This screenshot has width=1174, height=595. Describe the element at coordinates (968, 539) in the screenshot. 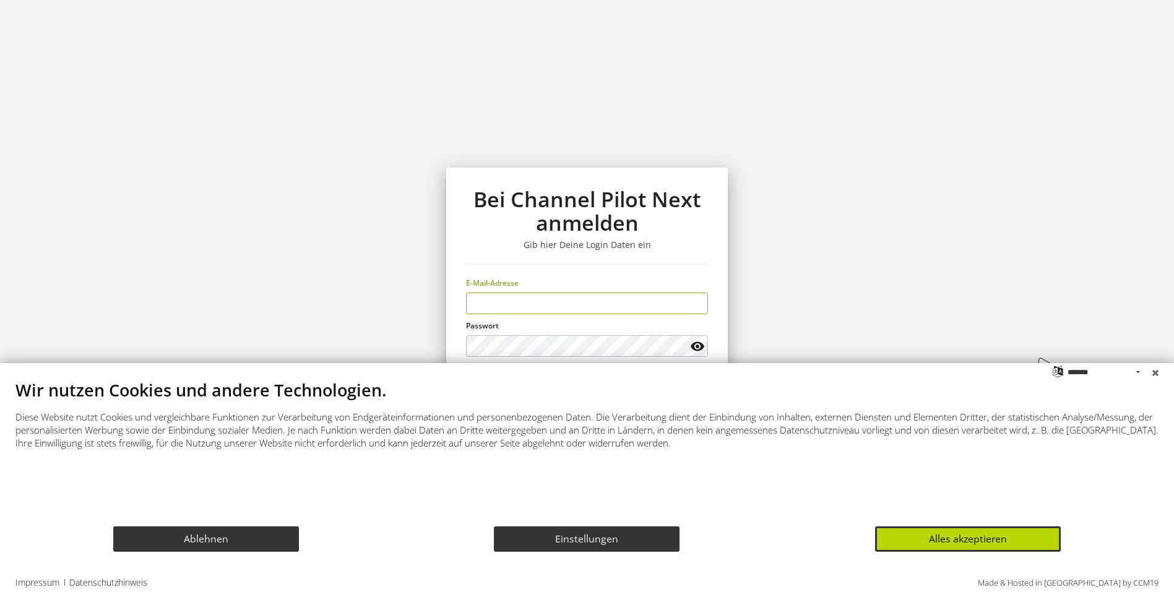

I see `button: Alles akzeptieren` at that location.